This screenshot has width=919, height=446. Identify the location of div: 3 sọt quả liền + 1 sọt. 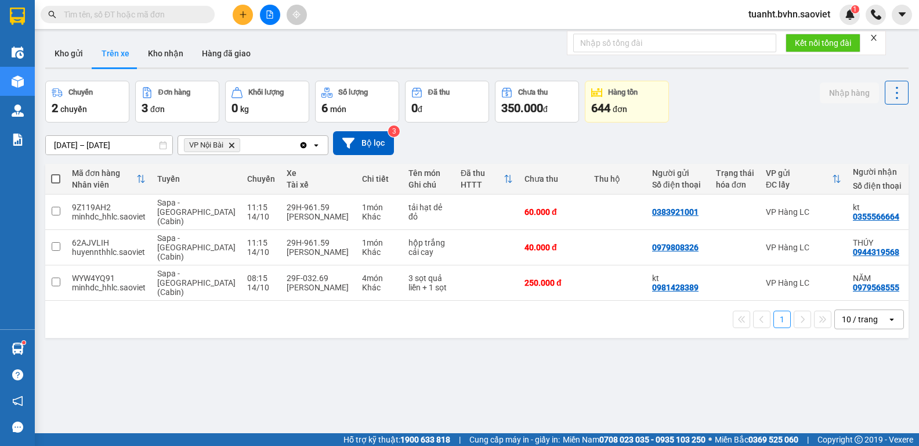
(429, 283).